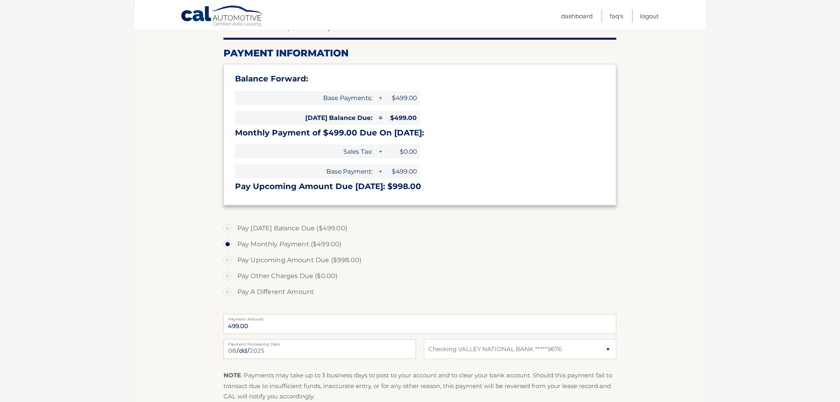  What do you see at coordinates (305, 171) in the screenshot?
I see `span: Base Payment:` at bounding box center [305, 171].